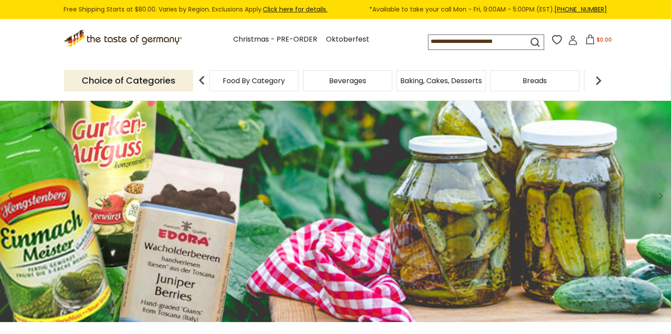 The image size is (671, 334). I want to click on a: Food By Category, so click(254, 80).